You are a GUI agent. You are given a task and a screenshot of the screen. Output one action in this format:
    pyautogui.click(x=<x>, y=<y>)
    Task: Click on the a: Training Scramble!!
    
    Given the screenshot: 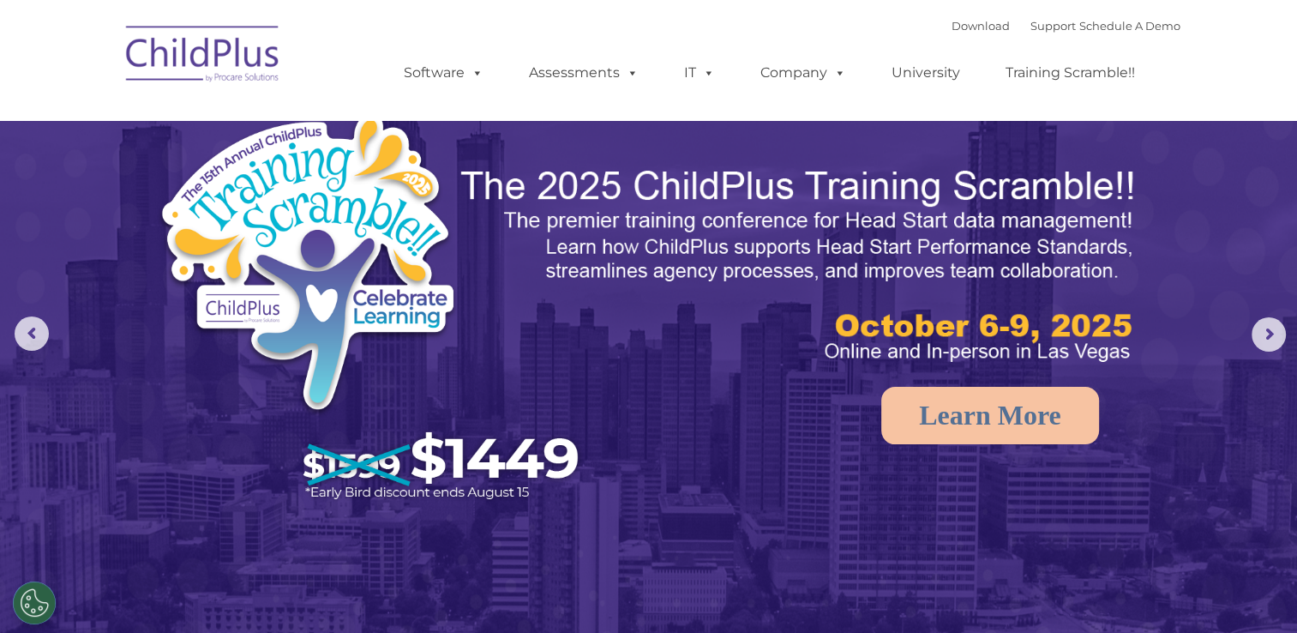 What is the action you would take?
    pyautogui.click(x=1070, y=73)
    